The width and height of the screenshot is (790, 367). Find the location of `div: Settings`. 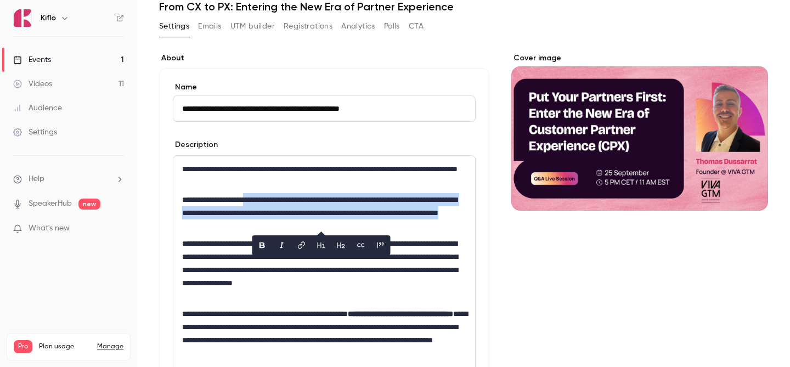

div: Settings is located at coordinates (35, 132).